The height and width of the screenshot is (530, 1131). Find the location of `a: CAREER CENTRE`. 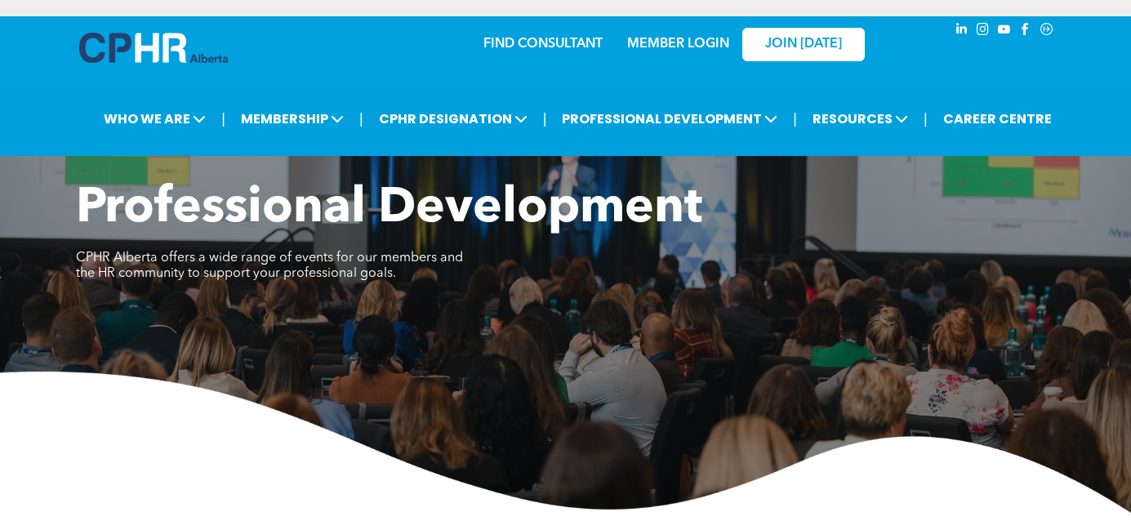

a: CAREER CENTRE is located at coordinates (997, 118).